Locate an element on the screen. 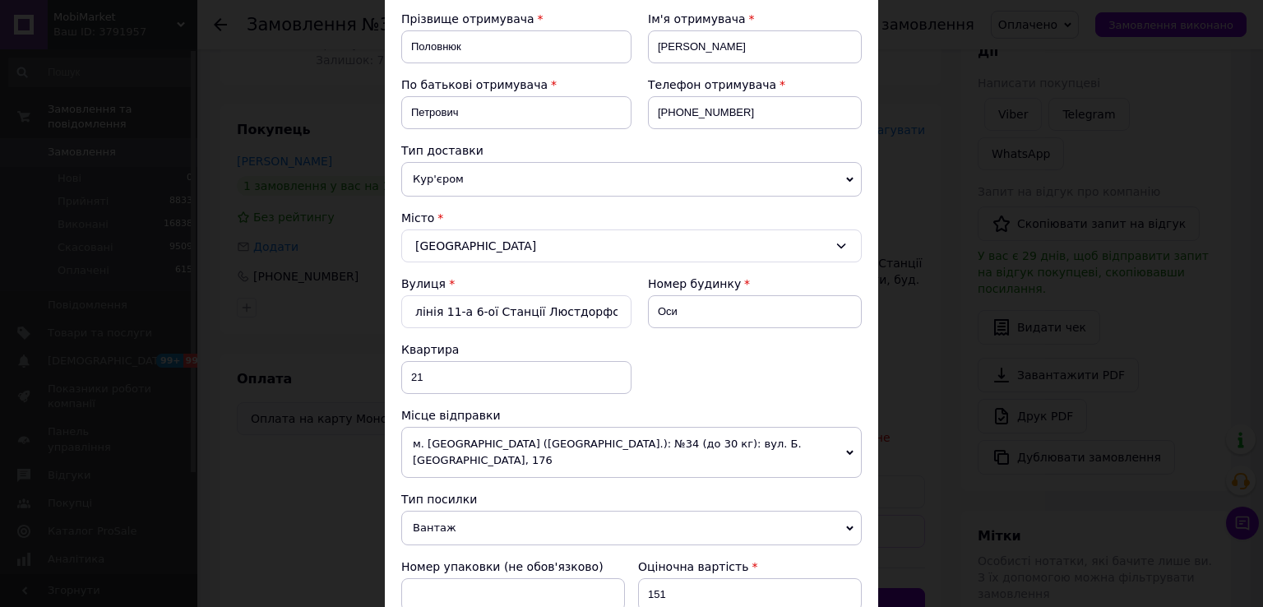  div: Номер упаковки (не обов'язково) is located at coordinates (513, 566).